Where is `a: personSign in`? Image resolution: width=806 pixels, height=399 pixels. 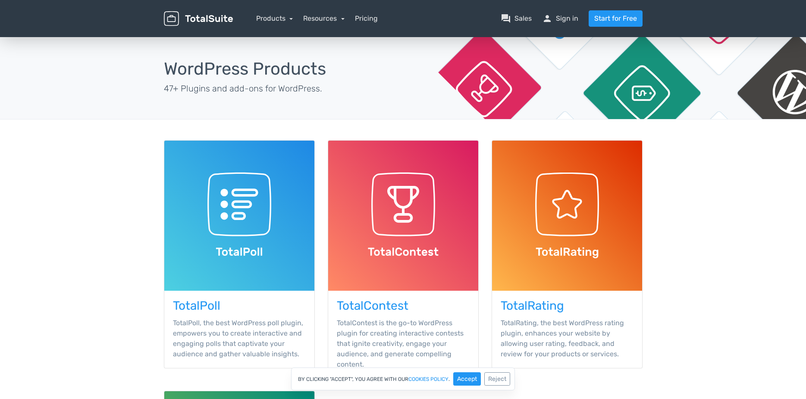 a: personSign in is located at coordinates (560, 19).